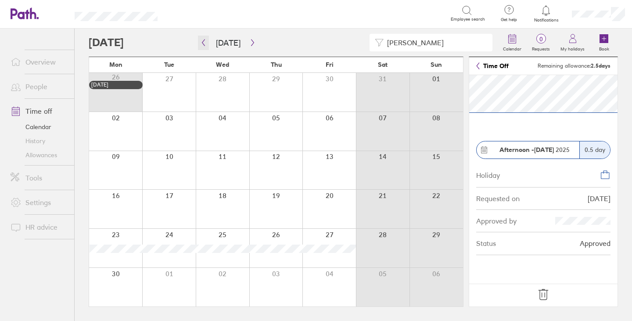 The height and width of the screenshot is (321, 632). Describe the element at coordinates (39, 62) in the screenshot. I see `a: Overview` at that location.